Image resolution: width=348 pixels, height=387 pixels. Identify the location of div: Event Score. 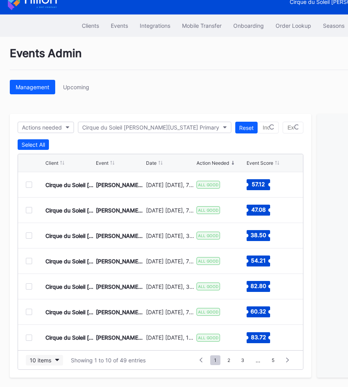
(260, 163).